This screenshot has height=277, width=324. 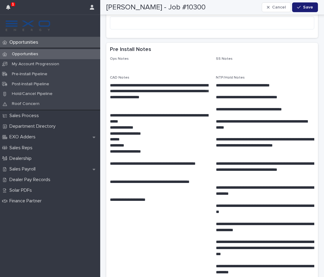 What do you see at coordinates (224, 59) in the screenshot?
I see `span: SS Notes` at bounding box center [224, 59].